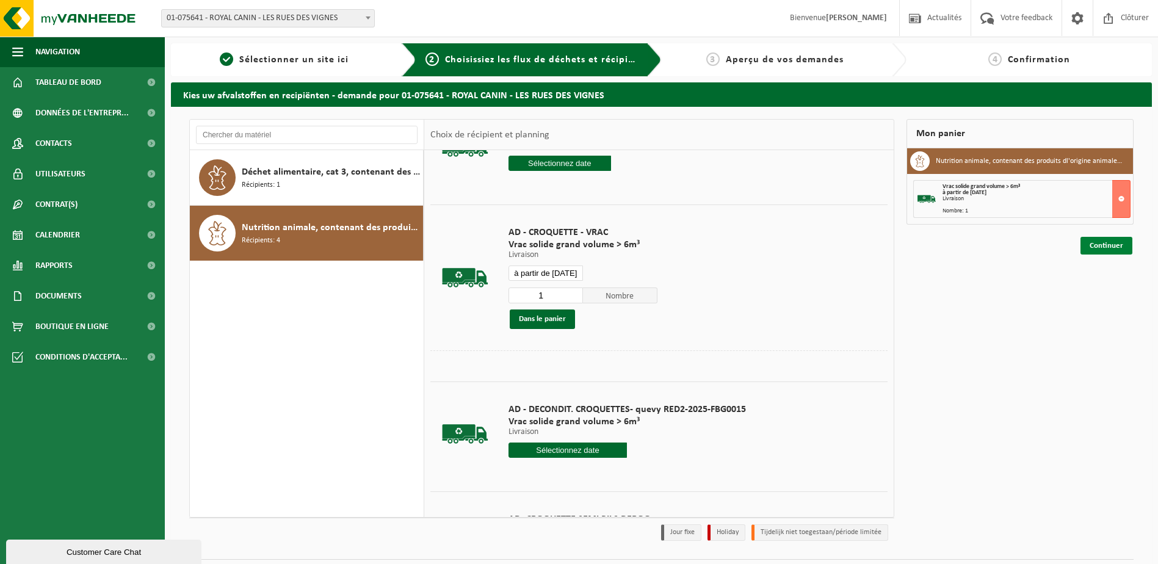 This screenshot has width=1158, height=564. Describe the element at coordinates (268, 18) in the screenshot. I see `span: 01-075641 - ROYAL CANIN - LES RUES DES VIGNES` at that location.